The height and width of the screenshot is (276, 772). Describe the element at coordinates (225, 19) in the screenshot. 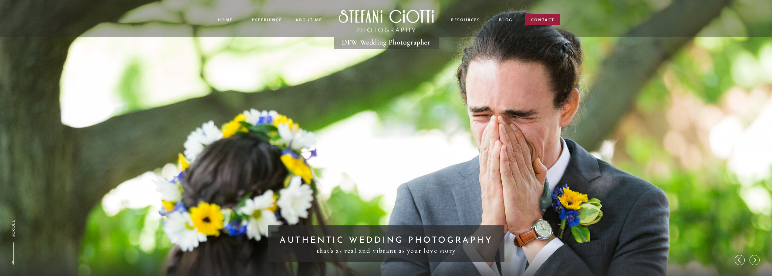

I see `a: Home` at that location.